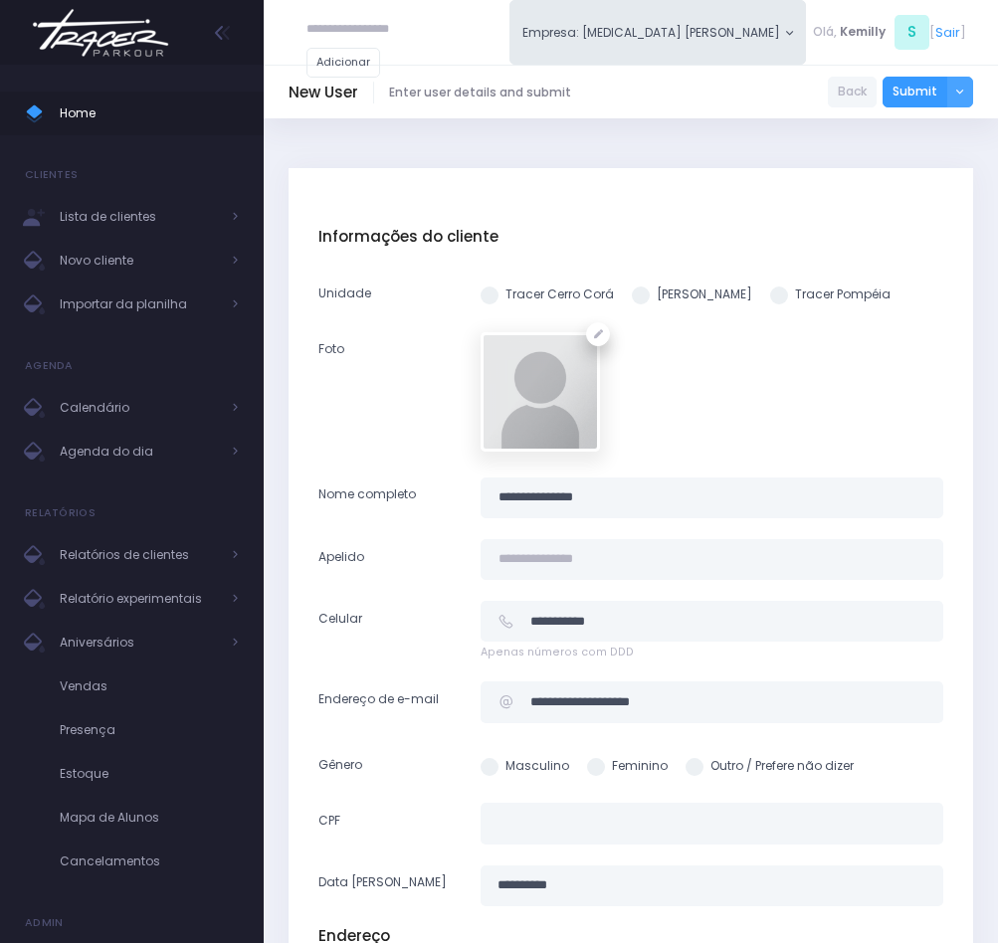 This screenshot has width=998, height=943. Describe the element at coordinates (711, 653) in the screenshot. I see `span: Apenas números com DDD` at that location.